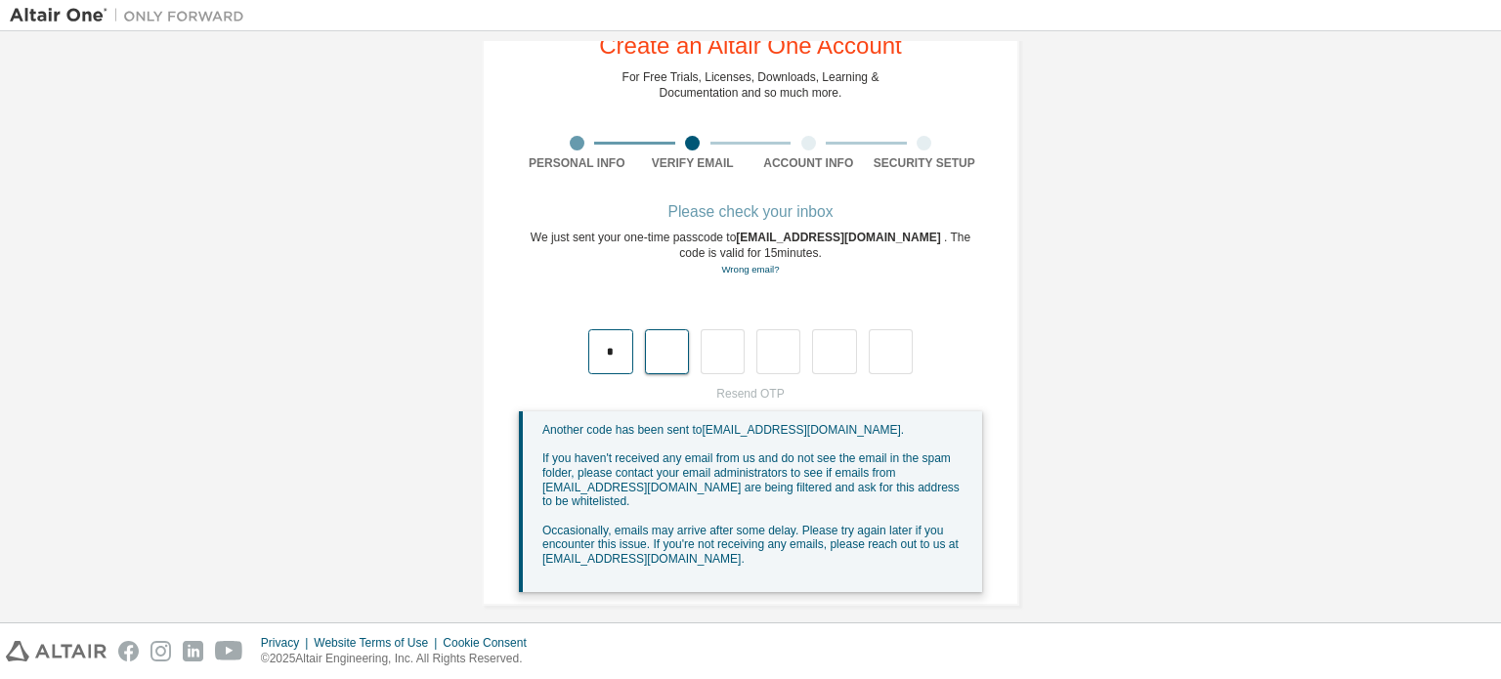  Describe the element at coordinates (287, 643) in the screenshot. I see `div: Privacy` at that location.